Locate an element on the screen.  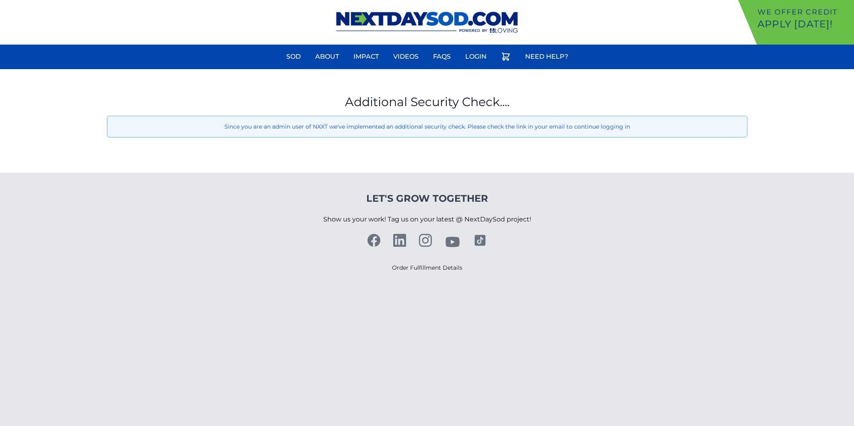
a: Login is located at coordinates (476, 57).